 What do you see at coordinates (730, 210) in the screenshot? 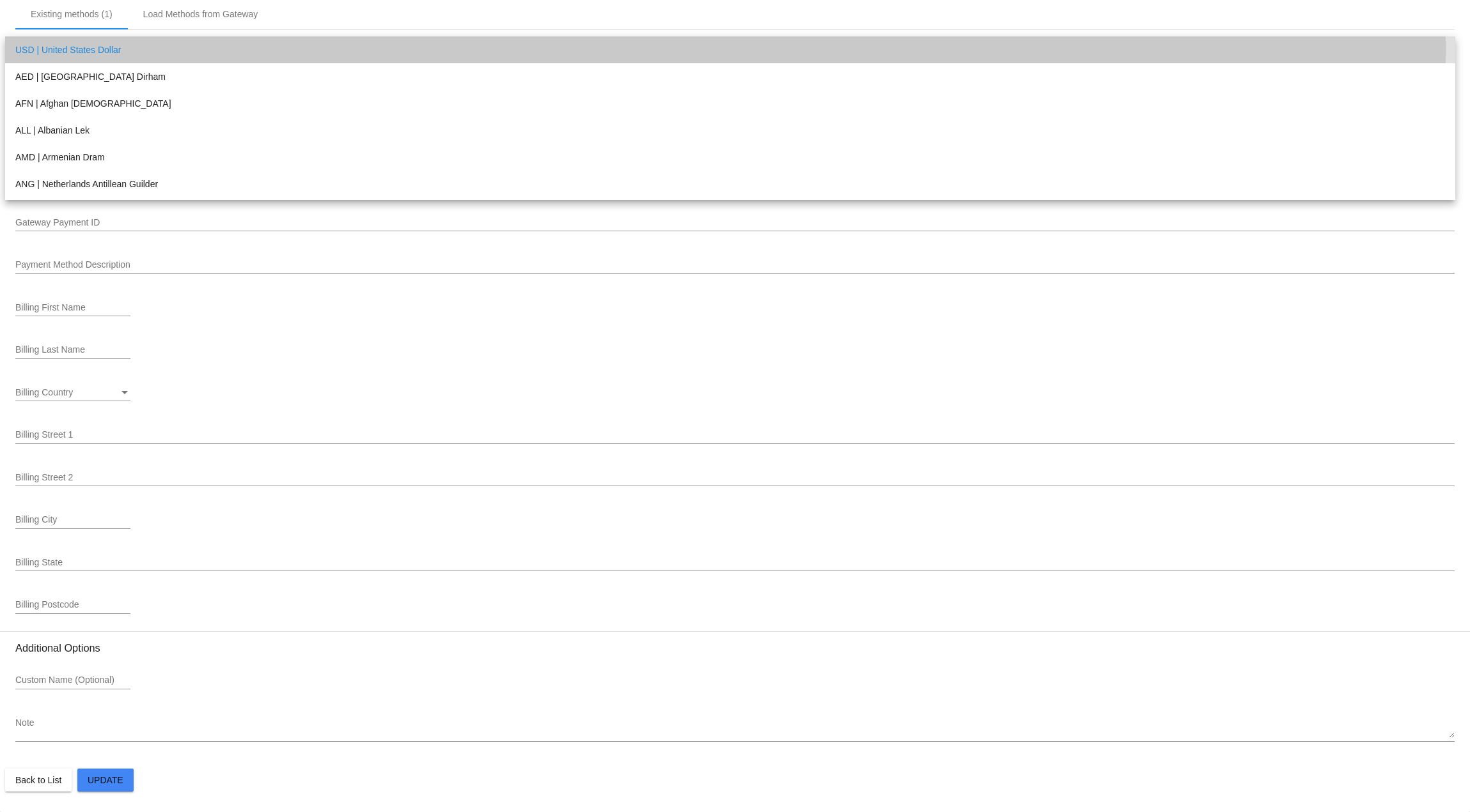
I see `span: AOA | Angolan Kwanza` at bounding box center [730, 210].